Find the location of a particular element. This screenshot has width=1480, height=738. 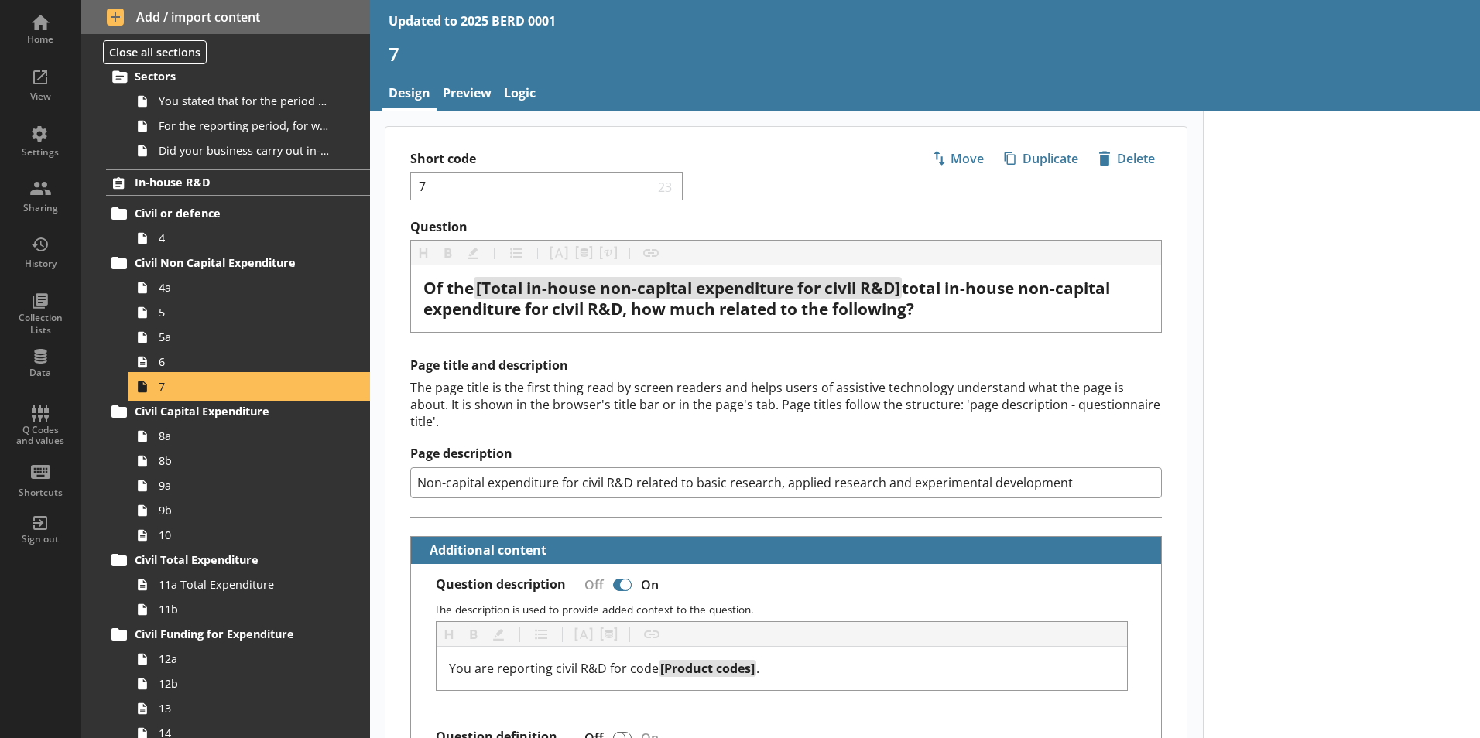

span: 23 is located at coordinates (666, 186).